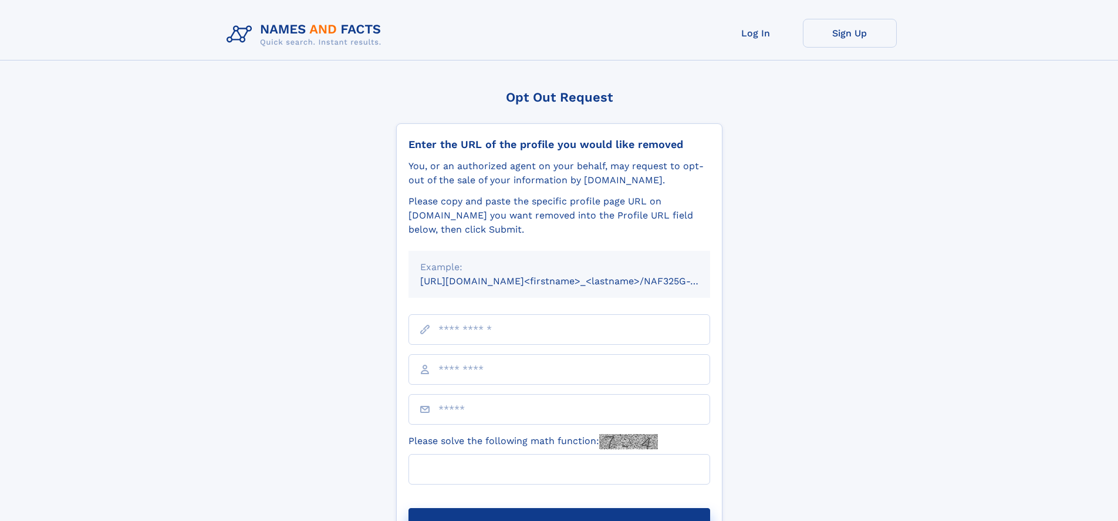 This screenshot has height=521, width=1118. I want to click on img: Logo Names and Facts, so click(306, 35).